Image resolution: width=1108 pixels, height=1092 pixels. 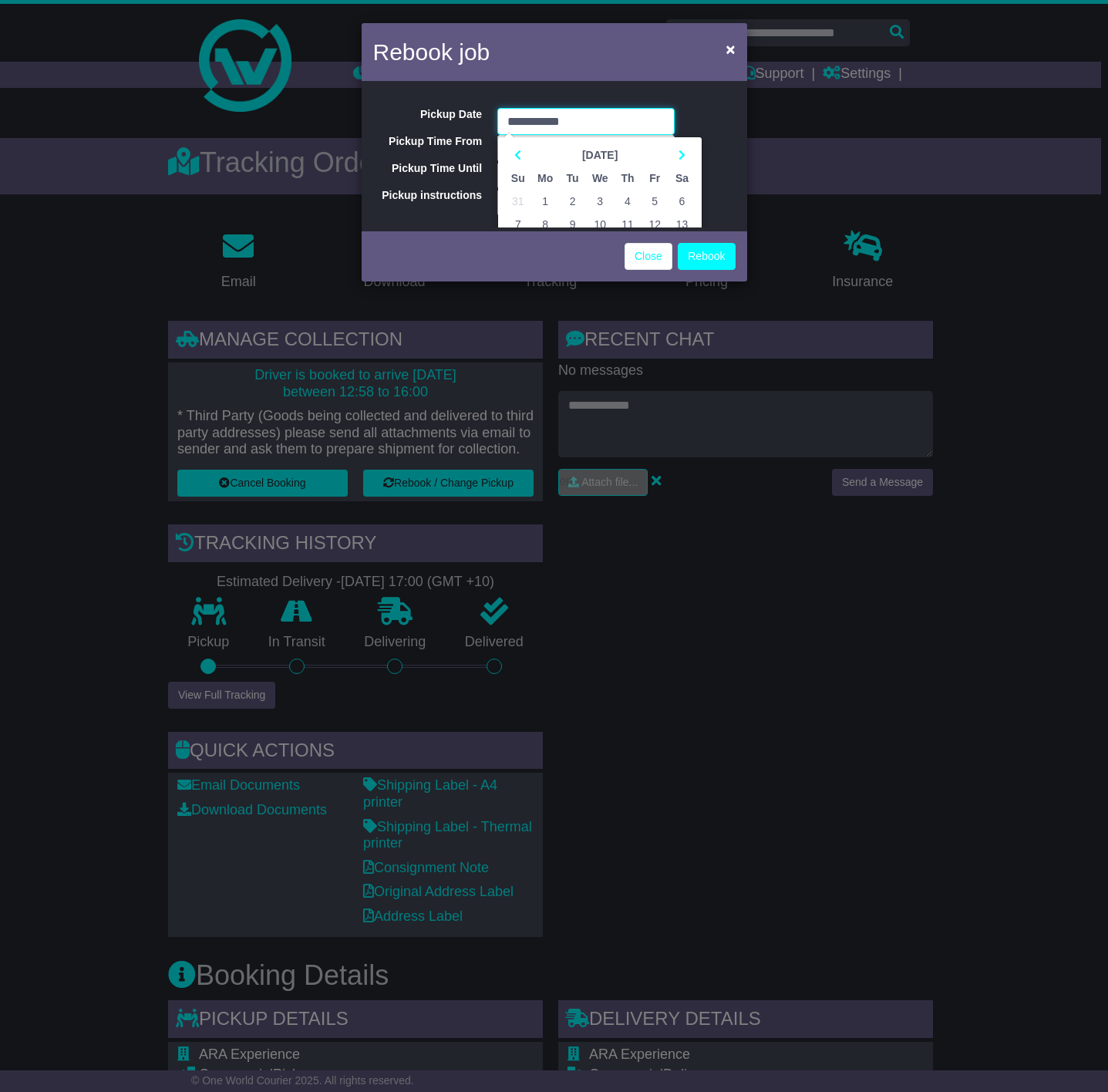 What do you see at coordinates (518, 225) in the screenshot?
I see `td: 7` at bounding box center [518, 225].